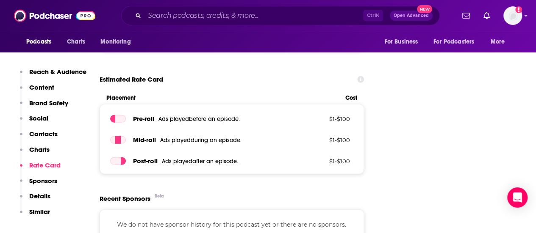 This screenshot has height=233, width=536. What do you see at coordinates (45, 165) in the screenshot?
I see `p: Rate Card` at bounding box center [45, 165].